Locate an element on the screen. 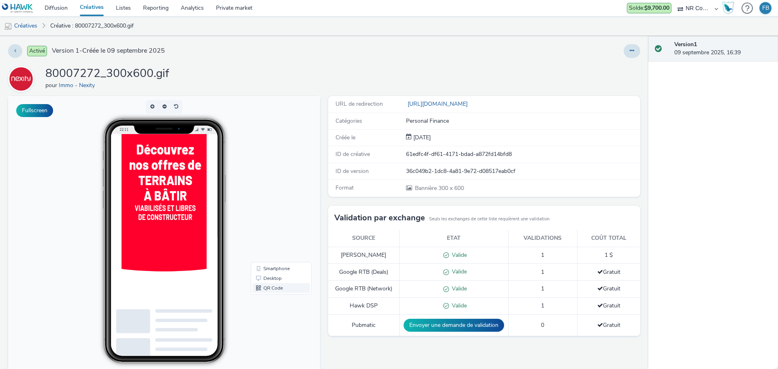 The width and height of the screenshot is (778, 369). span: 22:11 is located at coordinates (116, 33).